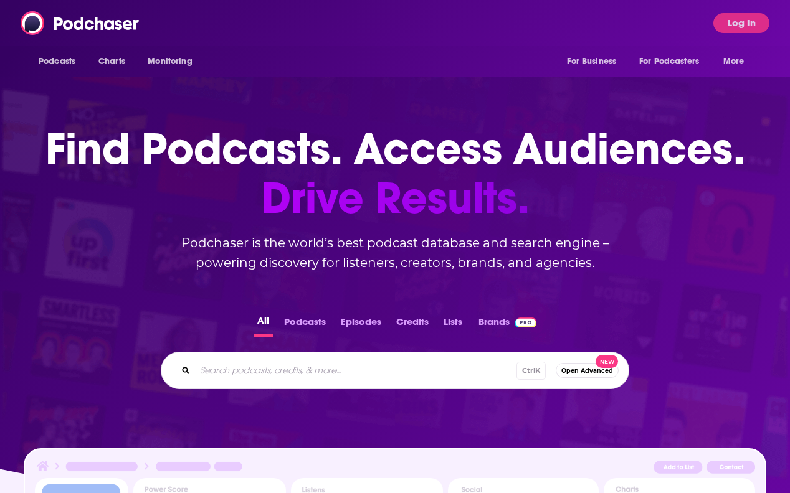 The image size is (790, 493). What do you see at coordinates (733, 62) in the screenshot?
I see `span: More` at bounding box center [733, 62].